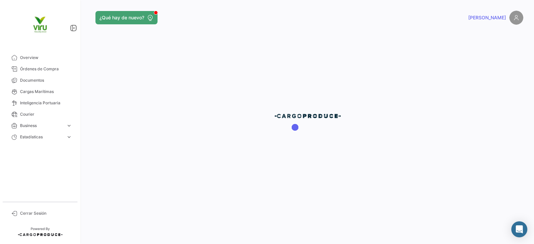 This screenshot has height=244, width=534. I want to click on span: Cargas Marítimas, so click(46, 92).